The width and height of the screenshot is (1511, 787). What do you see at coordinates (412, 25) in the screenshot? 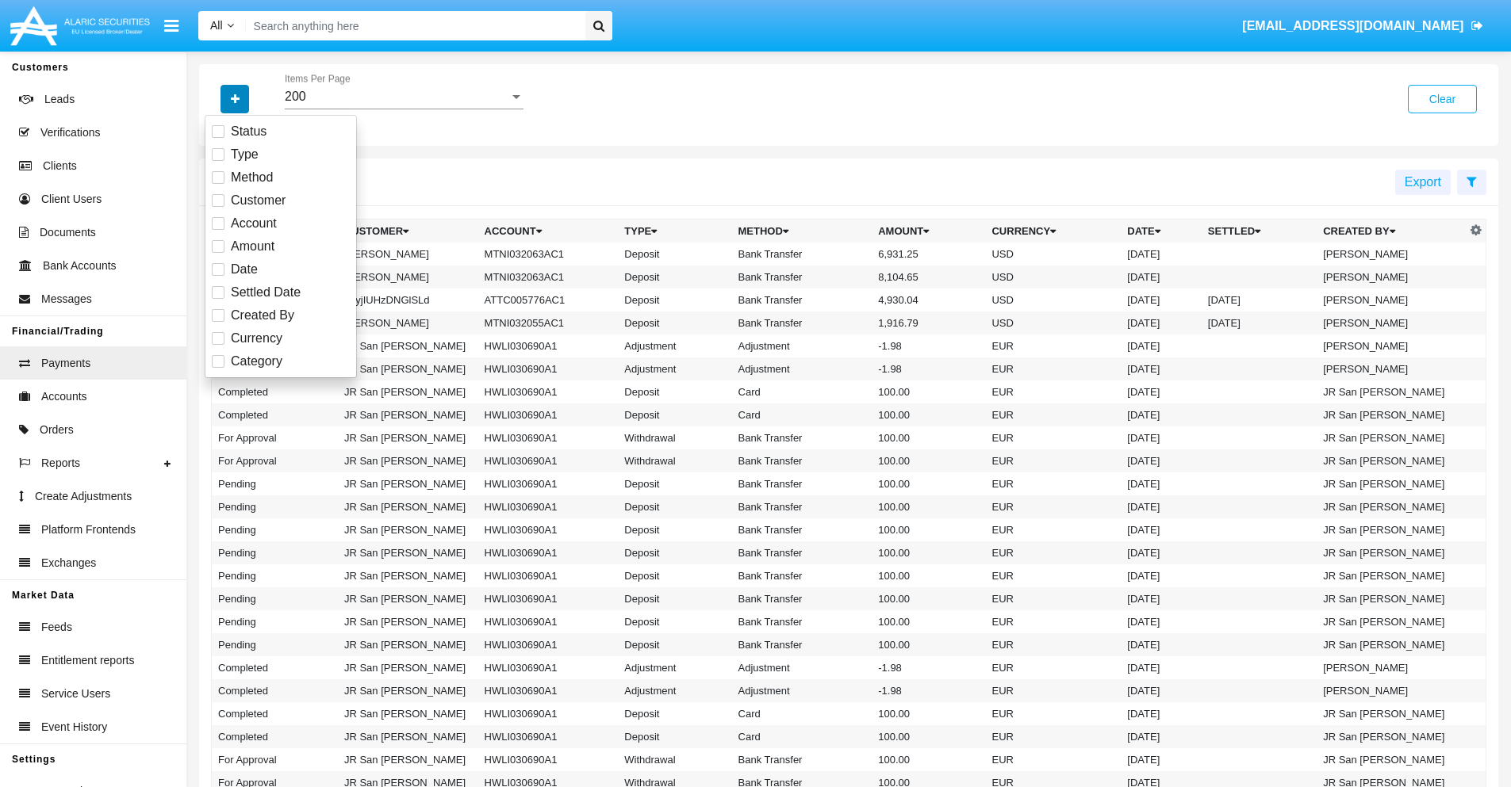
I see `input: Search` at bounding box center [412, 25].